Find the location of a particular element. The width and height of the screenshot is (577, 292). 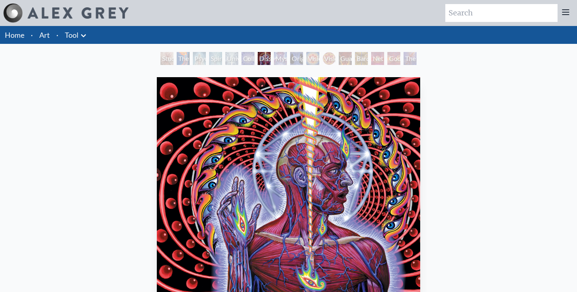

input: Search is located at coordinates (502, 13).